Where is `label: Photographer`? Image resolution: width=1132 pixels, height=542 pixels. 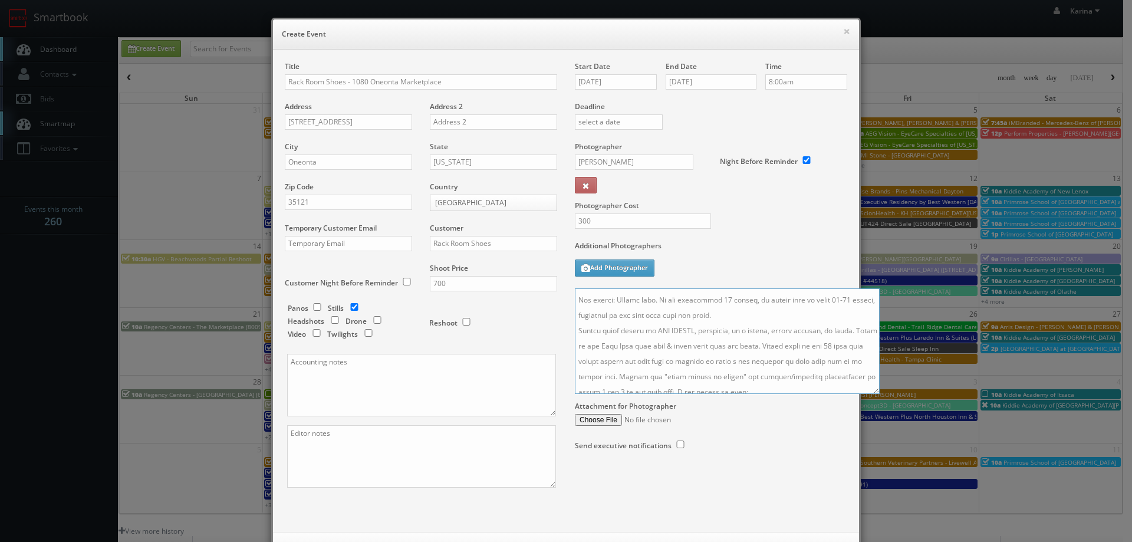
label: Photographer is located at coordinates (599, 146).